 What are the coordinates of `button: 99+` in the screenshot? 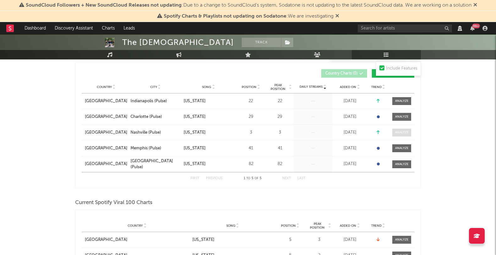 It's located at (473, 28).